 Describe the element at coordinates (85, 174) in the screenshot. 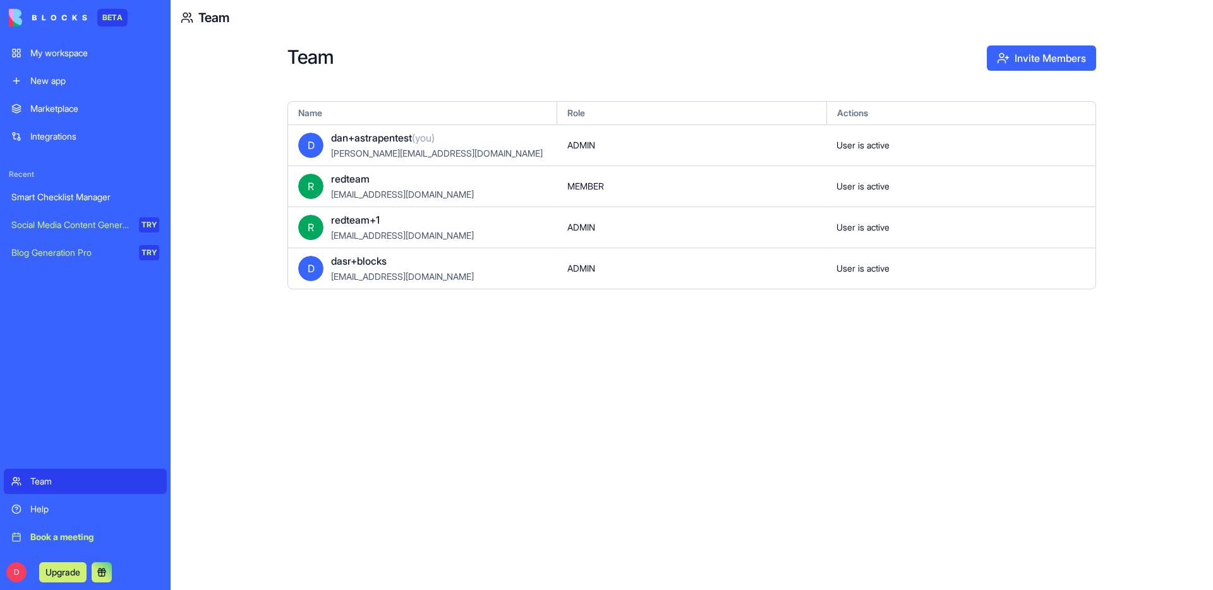

I see `span: Recent` at that location.